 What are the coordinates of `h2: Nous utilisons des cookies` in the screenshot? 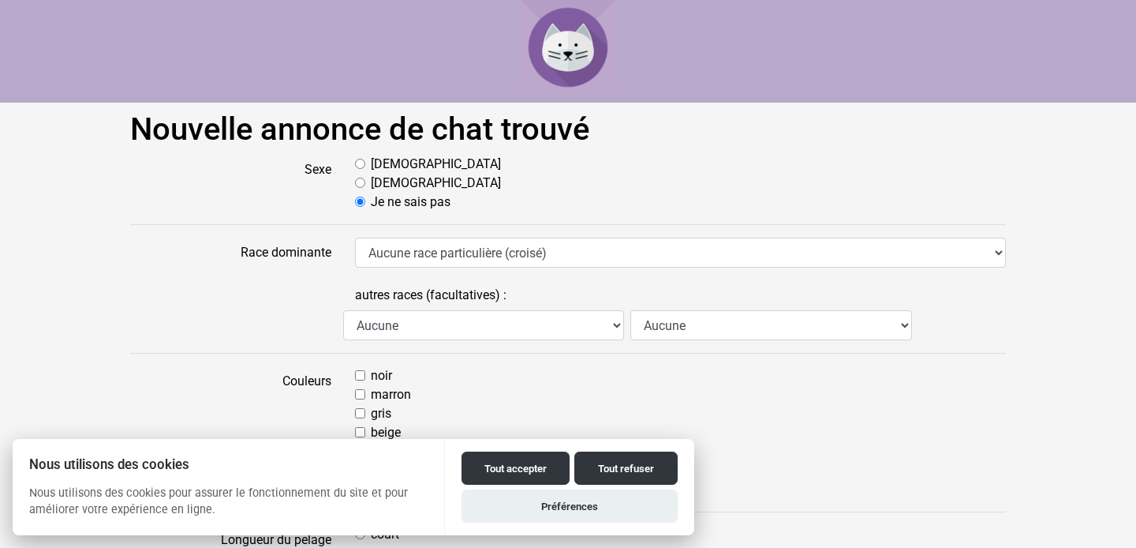 It's located at (228, 464).